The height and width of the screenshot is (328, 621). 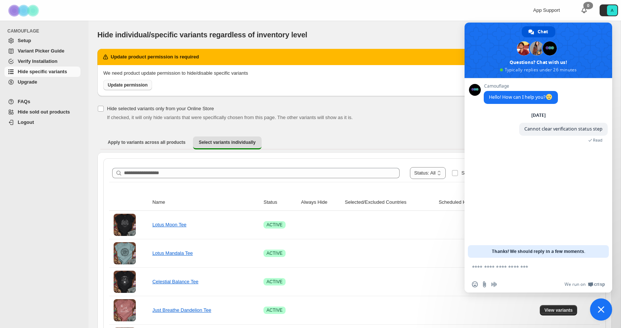 What do you see at coordinates (125, 310) in the screenshot?
I see `img: Just Breathe Dandelion Tee` at bounding box center [125, 310].